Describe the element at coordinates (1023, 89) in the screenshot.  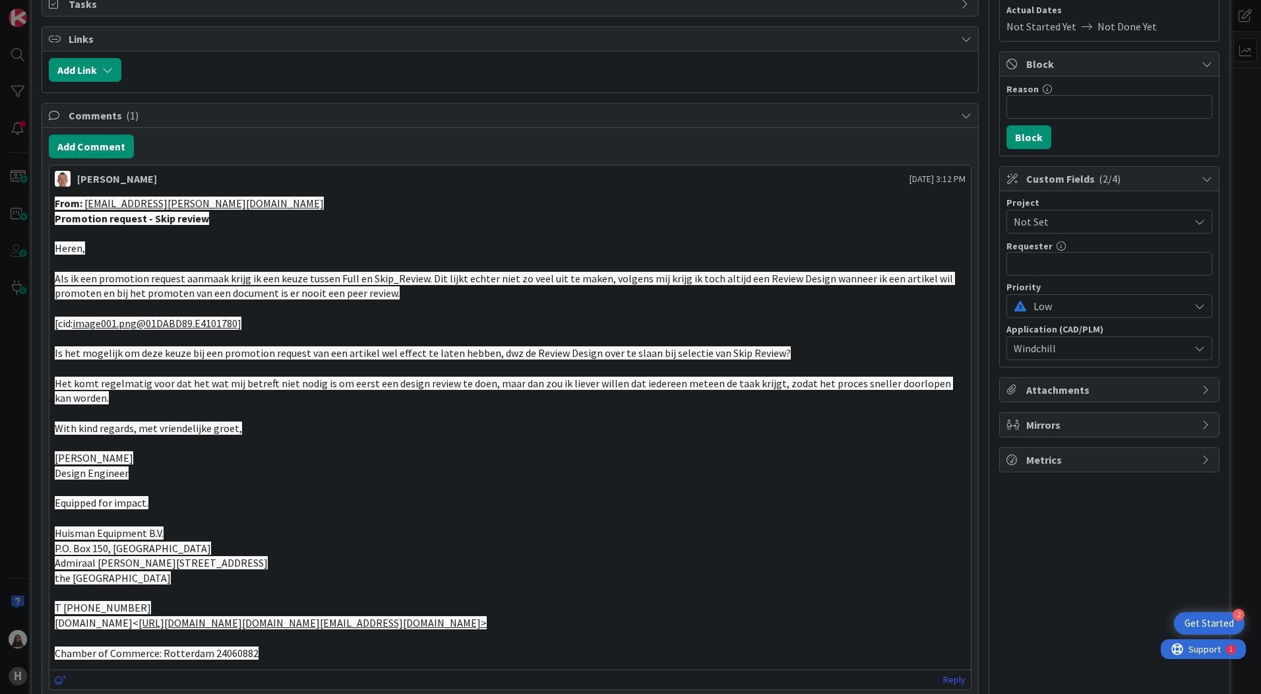
I see `label: Reason` at that location.